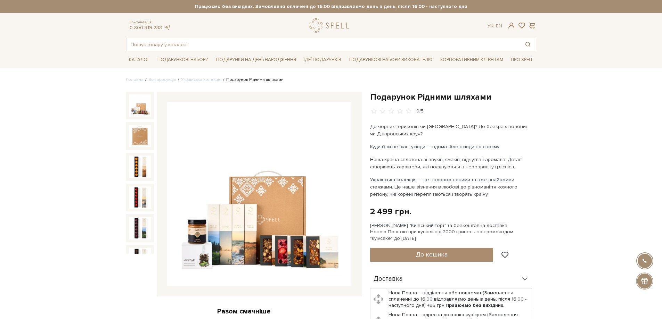 This screenshot has width=662, height=319. I want to click on h1: Подарунок Рідними шляхами, so click(453, 97).